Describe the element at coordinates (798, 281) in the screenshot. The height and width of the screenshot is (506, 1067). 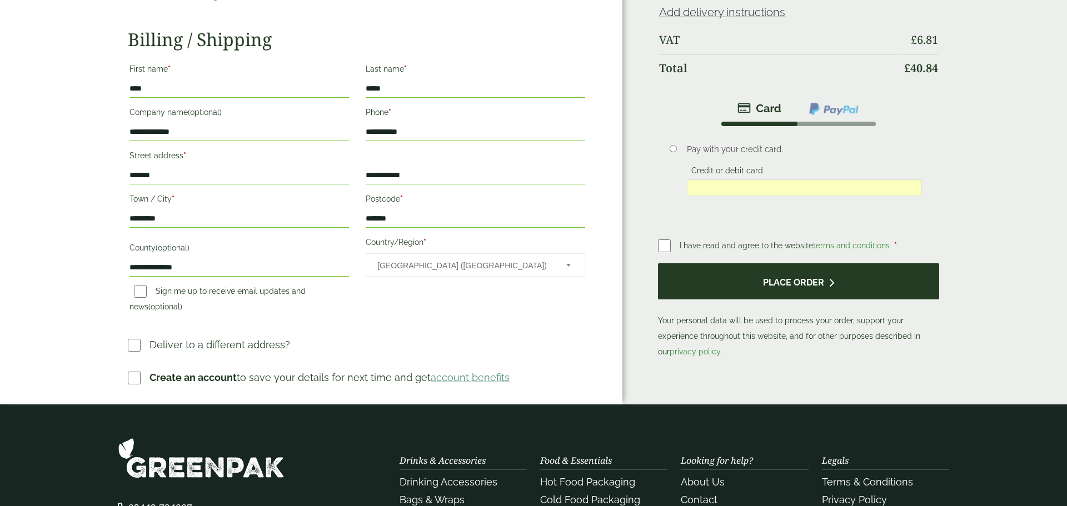
I see `button: Place order` at that location.